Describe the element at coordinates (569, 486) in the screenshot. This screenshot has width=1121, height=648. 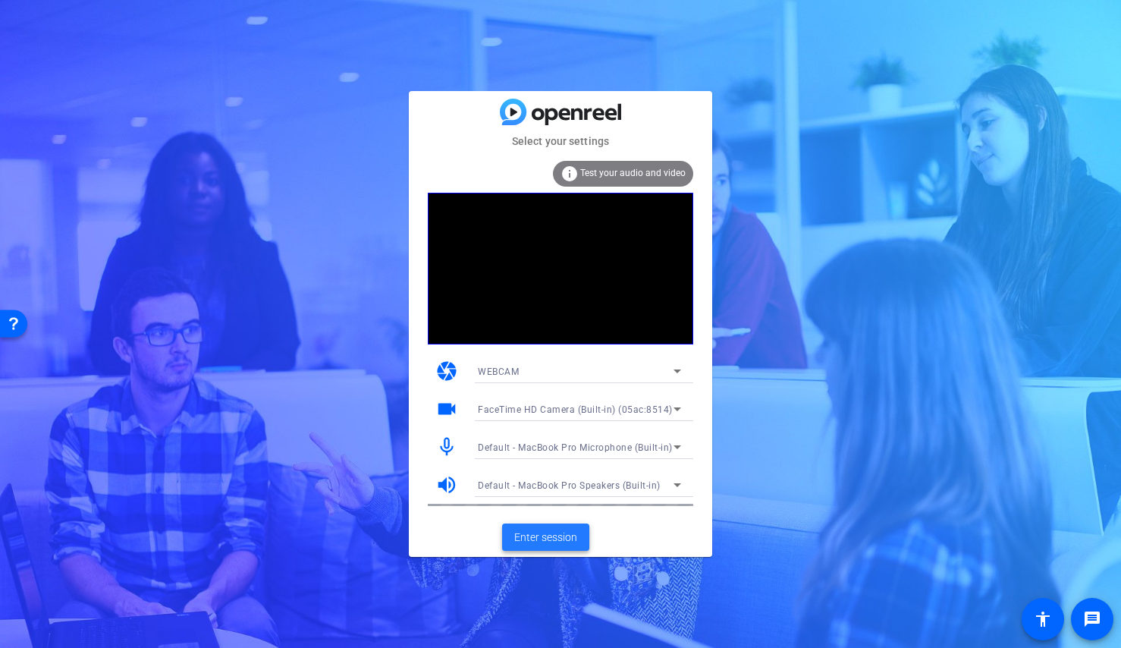
I see `span: Default - MacBook Pro Speakers (Built-in)` at that location.